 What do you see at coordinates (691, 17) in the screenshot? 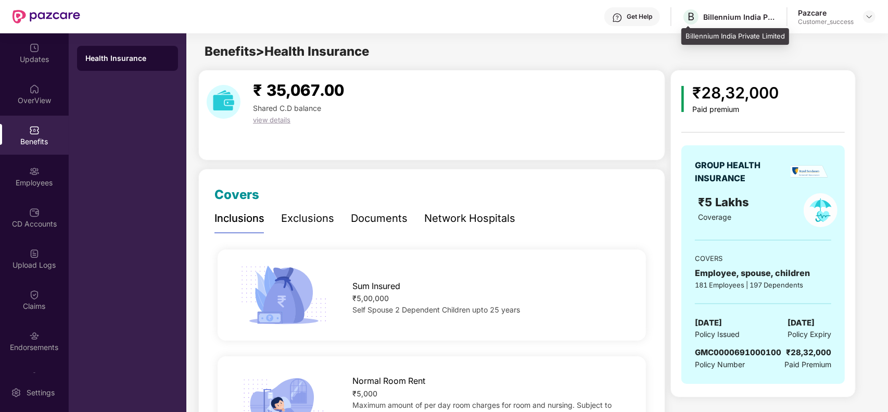
I see `span: B` at bounding box center [691, 17].